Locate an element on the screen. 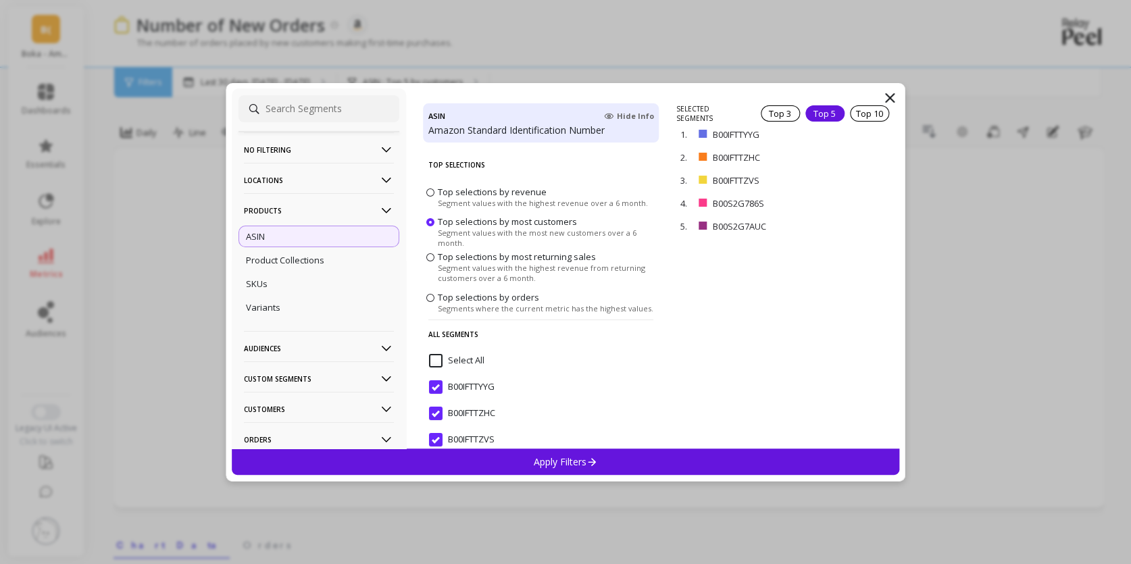 The image size is (1131, 564). p: Product Collections is located at coordinates (285, 260).